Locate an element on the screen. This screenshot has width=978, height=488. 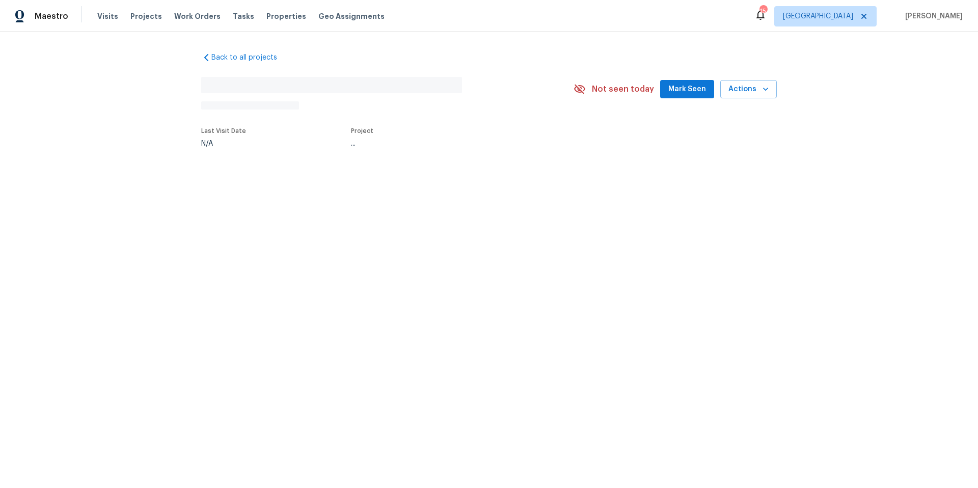
span: Geo Assignments is located at coordinates (351, 16).